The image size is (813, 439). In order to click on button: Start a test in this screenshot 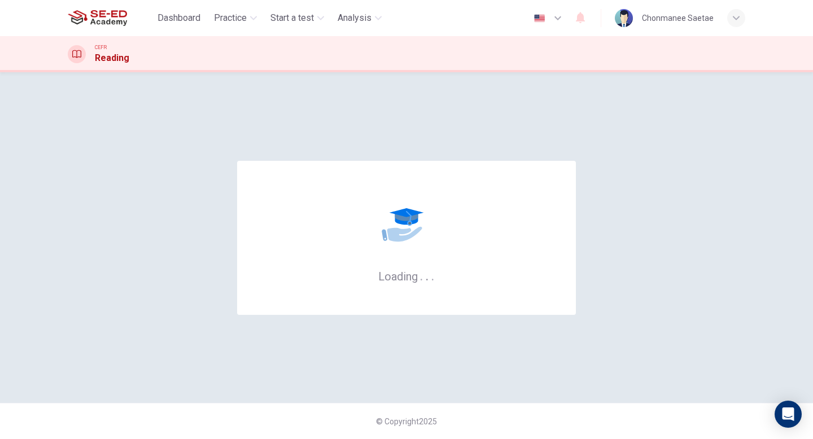, I will do `click(297, 18)`.